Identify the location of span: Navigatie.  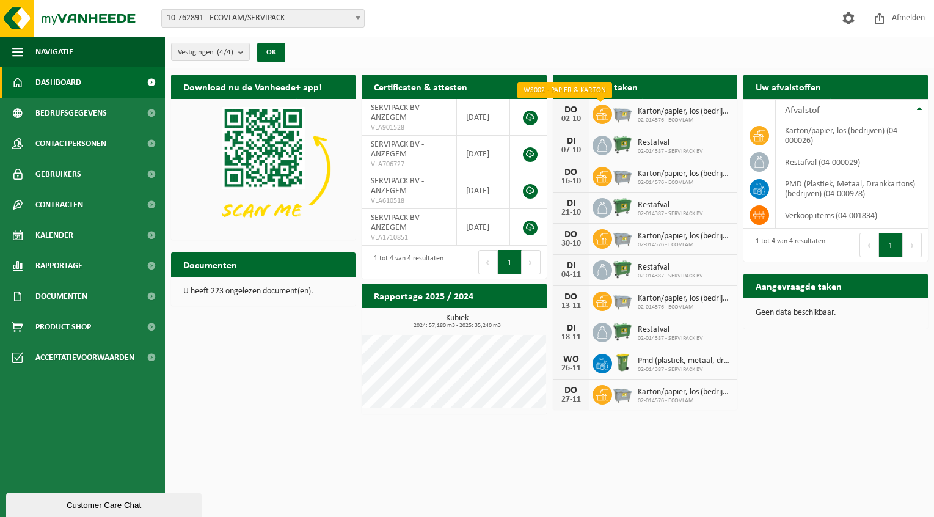
(54, 52).